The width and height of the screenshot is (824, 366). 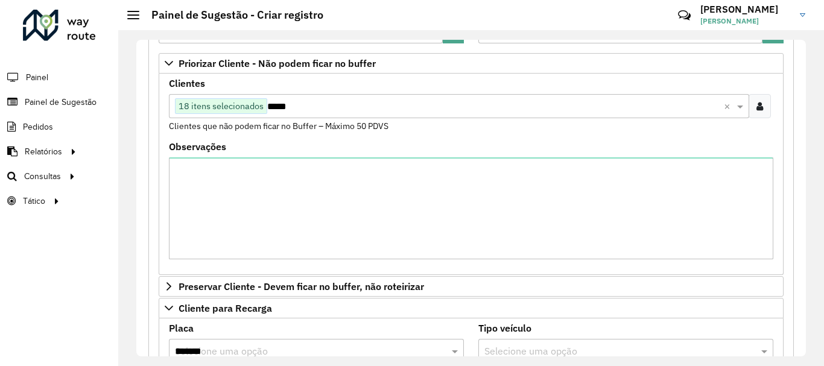 What do you see at coordinates (471, 308) in the screenshot?
I see `a: Cliente para Recarga` at bounding box center [471, 308].